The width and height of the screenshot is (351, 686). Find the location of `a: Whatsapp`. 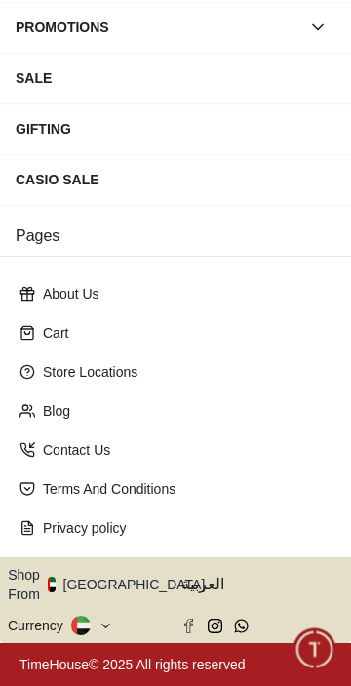

a: Whatsapp is located at coordinates (241, 625).